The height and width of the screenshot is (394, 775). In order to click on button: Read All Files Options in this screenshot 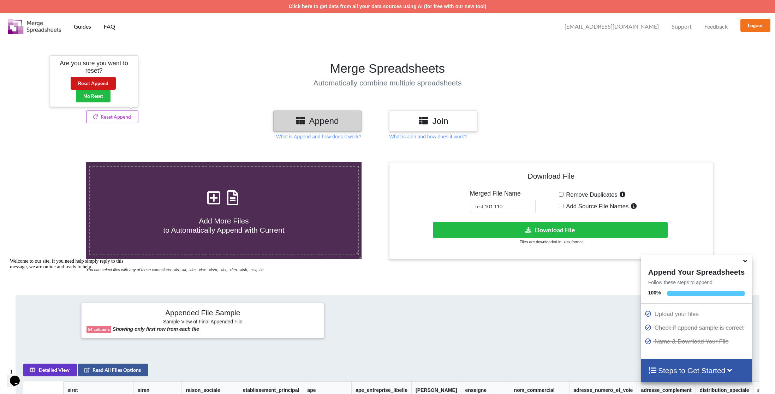, I will do `click(113, 370)`.